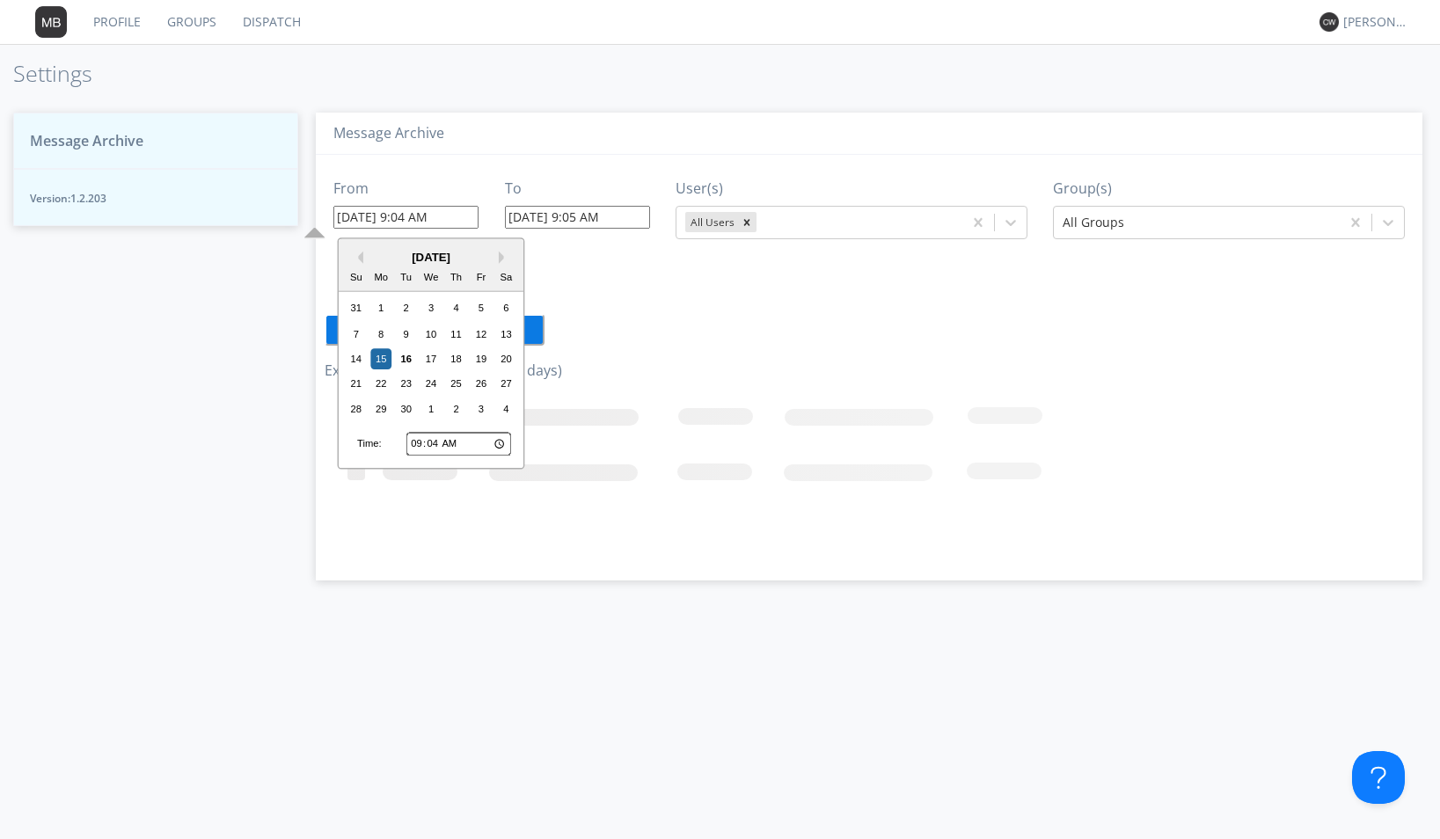 The width and height of the screenshot is (1440, 839). What do you see at coordinates (431, 384) in the screenshot?
I see `div: Choose Wednesday, September 24th, 2025` at bounding box center [431, 384].